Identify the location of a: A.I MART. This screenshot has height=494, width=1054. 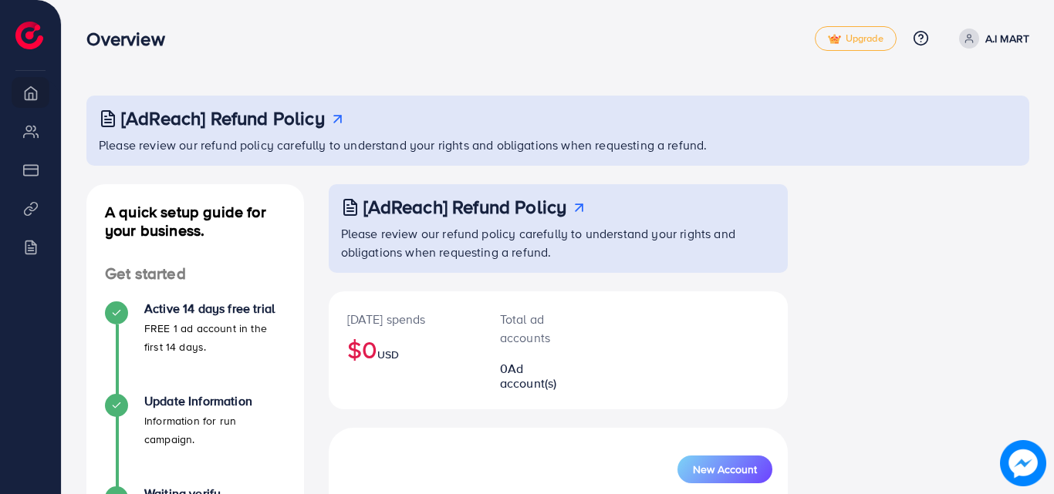
(990, 39).